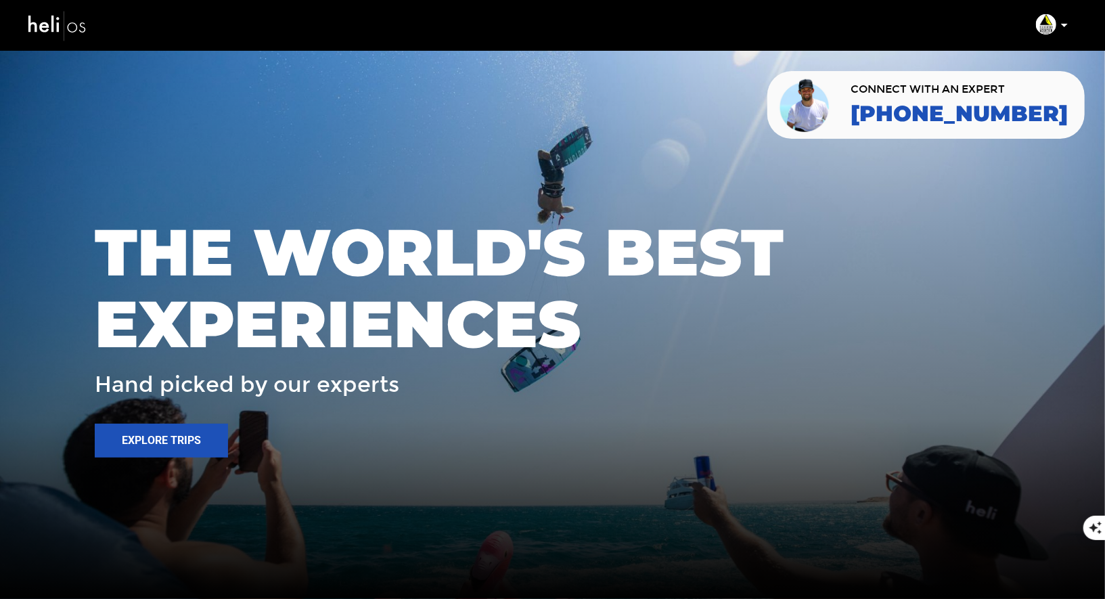 This screenshot has height=599, width=1105. Describe the element at coordinates (161, 440) in the screenshot. I see `button: Explore Trips` at that location.